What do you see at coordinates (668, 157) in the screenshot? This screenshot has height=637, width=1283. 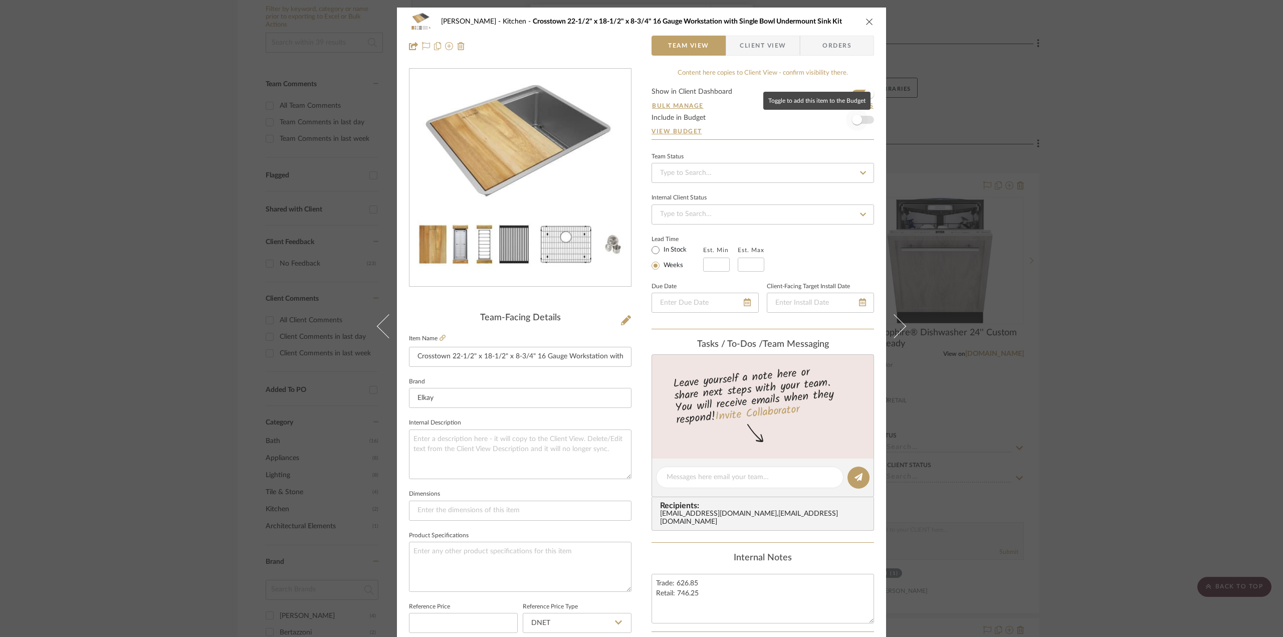 I see `div: Team Status` at bounding box center [668, 157].